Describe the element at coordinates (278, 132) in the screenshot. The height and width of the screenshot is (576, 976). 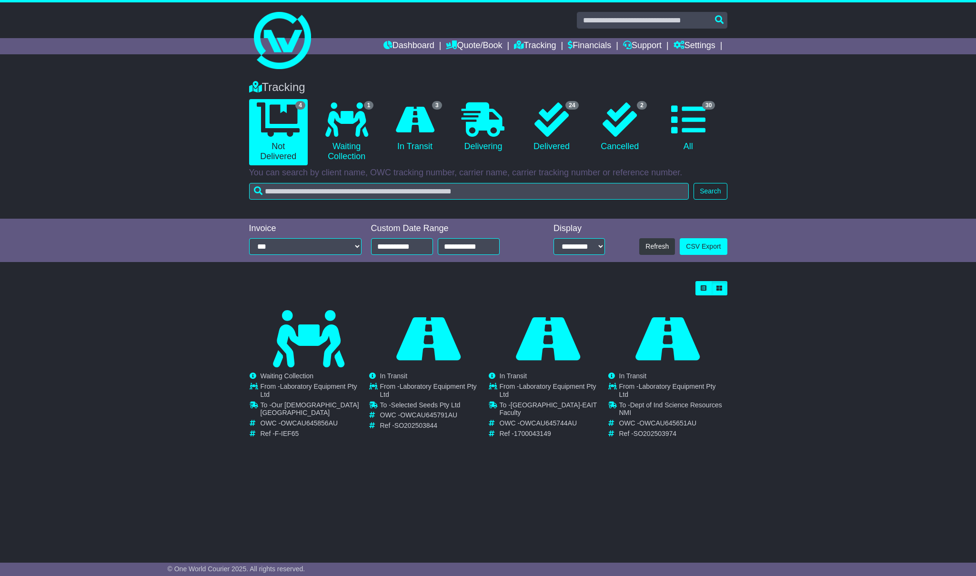
I see `a: 4 Not Delivered` at that location.